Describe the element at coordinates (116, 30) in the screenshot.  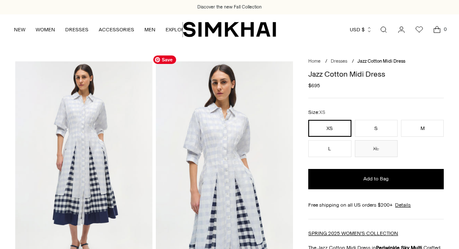
I see `a: ACCESSORIES` at that location.